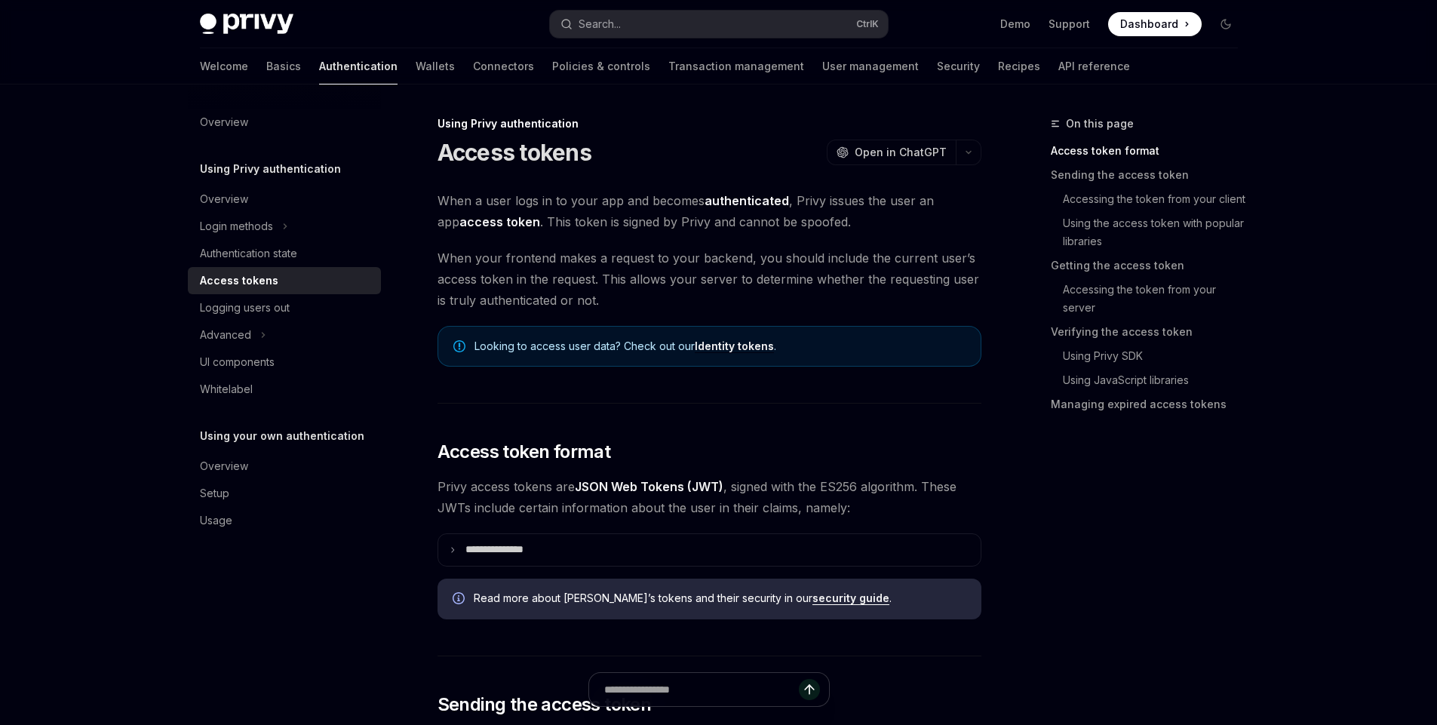  I want to click on input: Ask a question..., so click(702, 690).